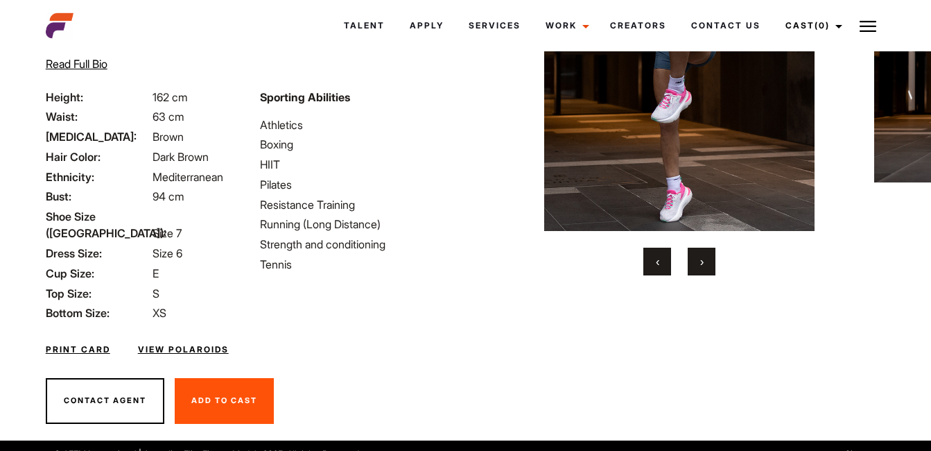  I want to click on button: Read Full Bio, so click(76, 64).